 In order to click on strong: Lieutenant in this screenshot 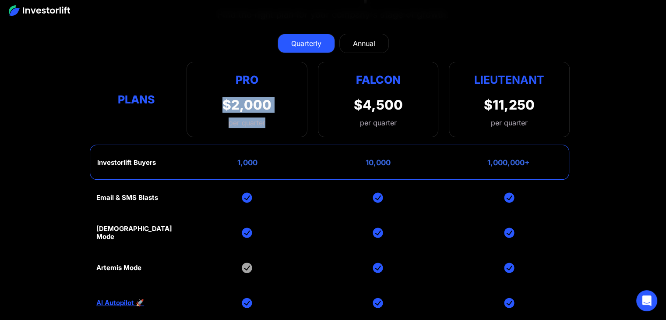, I will do `click(510, 80)`.